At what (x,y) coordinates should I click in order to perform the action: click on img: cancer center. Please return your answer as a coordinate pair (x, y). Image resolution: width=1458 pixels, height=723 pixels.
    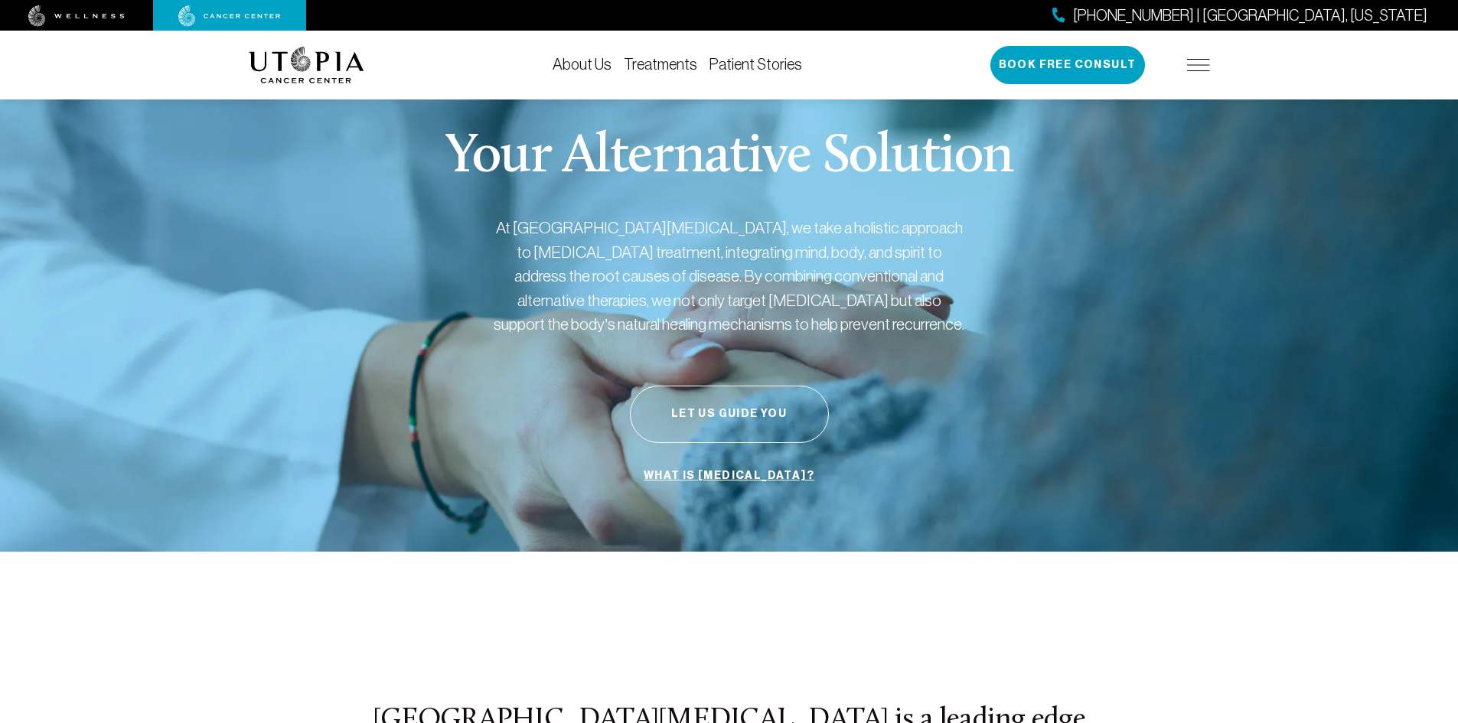
    Looking at the image, I should click on (230, 16).